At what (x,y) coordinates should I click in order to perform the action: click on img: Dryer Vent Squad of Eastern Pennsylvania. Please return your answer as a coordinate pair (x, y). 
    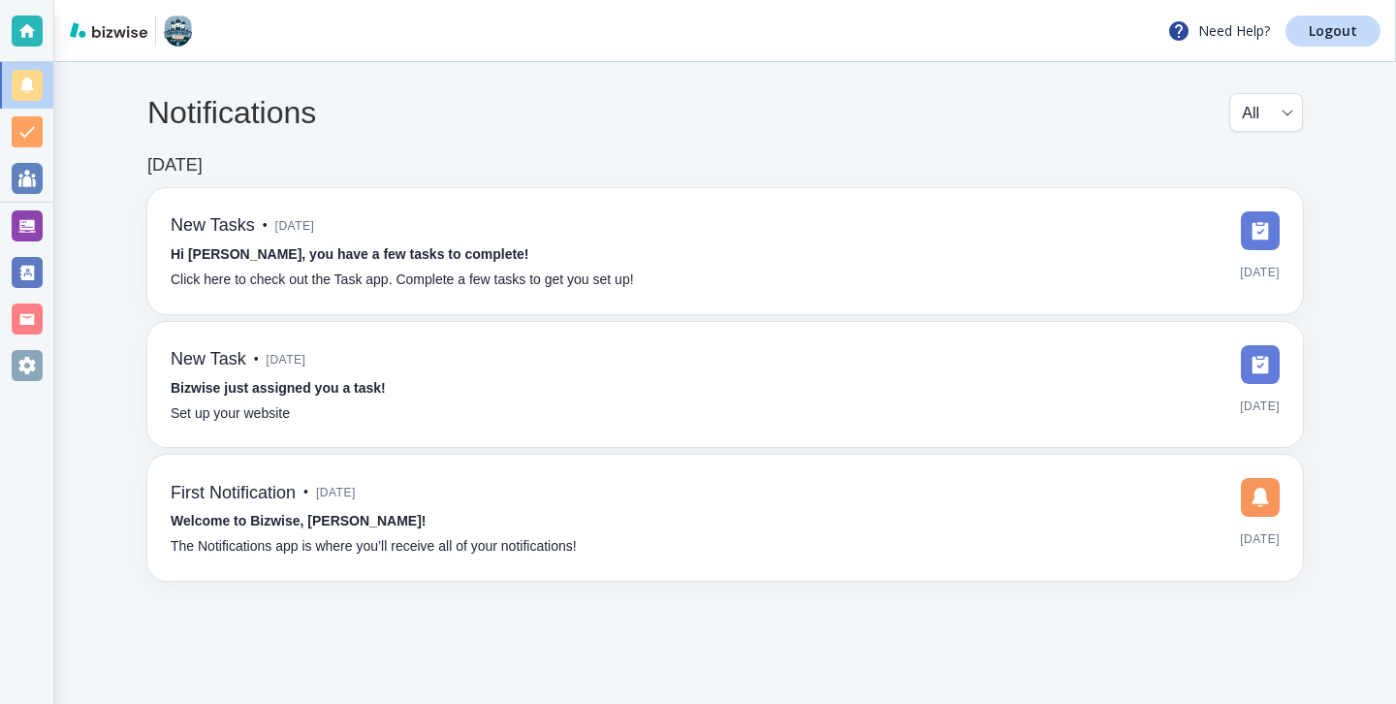
    Looking at the image, I should click on (177, 31).